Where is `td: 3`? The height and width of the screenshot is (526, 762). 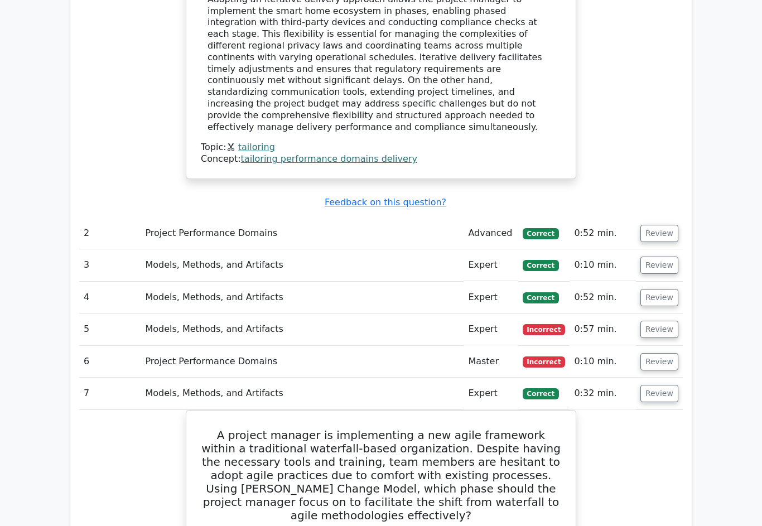 td: 3 is located at coordinates (110, 265).